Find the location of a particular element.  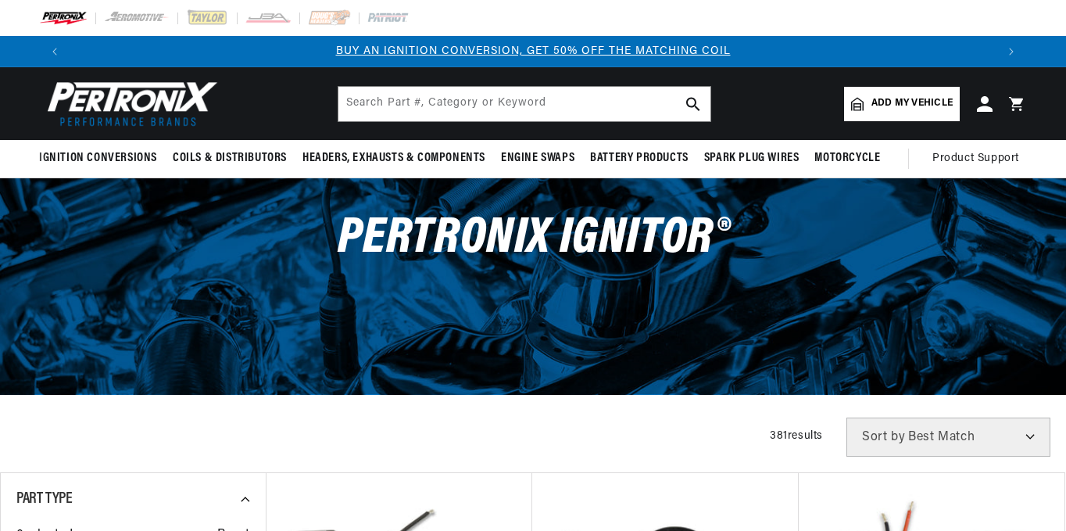

span: Add my vehicle is located at coordinates (912, 103).